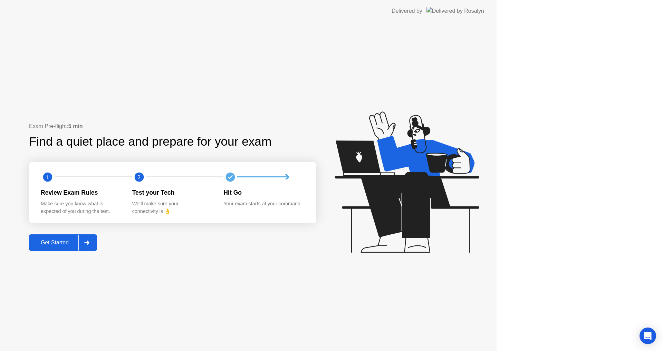 The height and width of the screenshot is (351, 663). What do you see at coordinates (81, 193) in the screenshot?
I see `div: Review Exam Rules` at bounding box center [81, 193].